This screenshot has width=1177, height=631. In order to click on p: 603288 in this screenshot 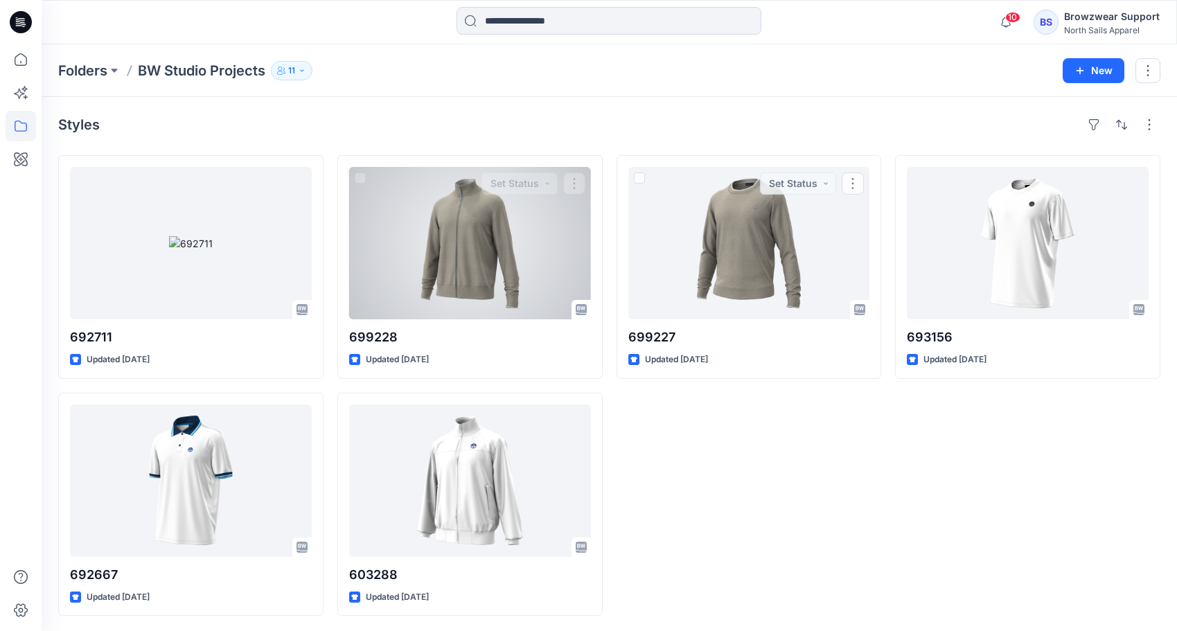, I will do `click(470, 575)`.